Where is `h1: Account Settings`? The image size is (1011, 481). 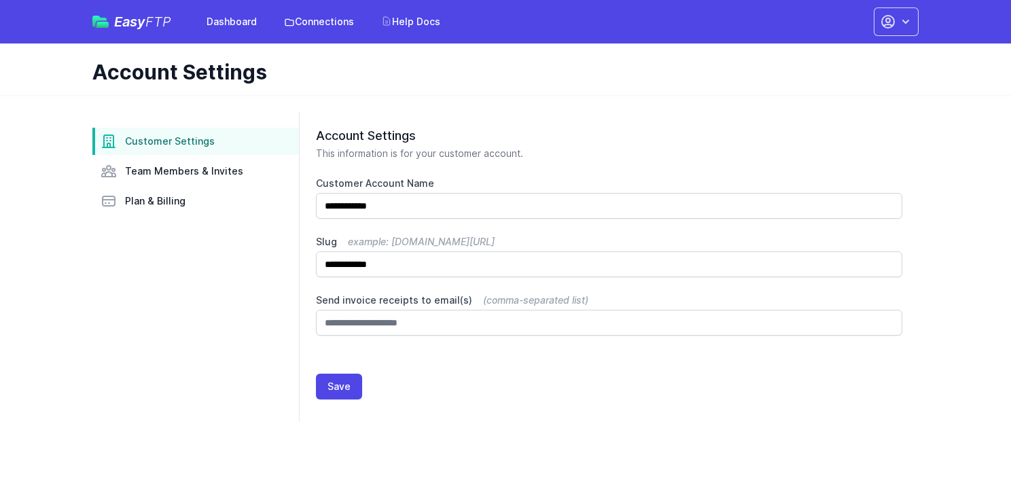
h1: Account Settings is located at coordinates (500, 72).